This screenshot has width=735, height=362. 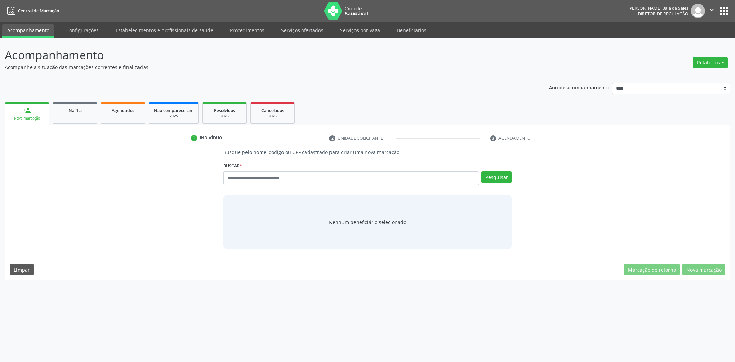 What do you see at coordinates (360, 30) in the screenshot?
I see `a: Serviços por vaga` at bounding box center [360, 30].